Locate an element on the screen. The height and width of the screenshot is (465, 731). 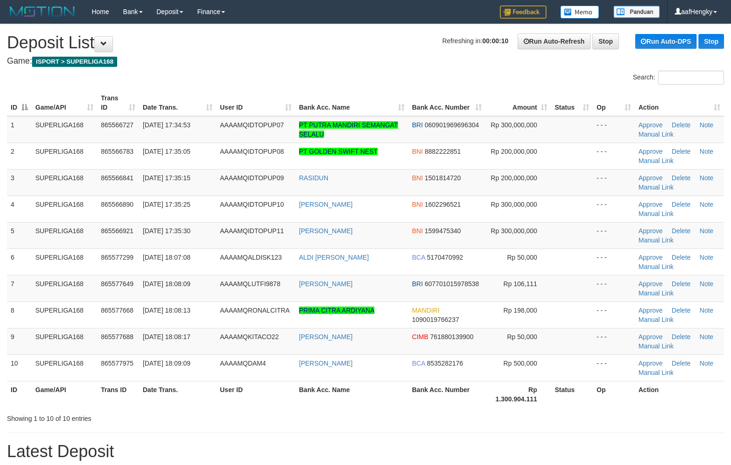
span: Rp 106,111 is located at coordinates (520, 284).